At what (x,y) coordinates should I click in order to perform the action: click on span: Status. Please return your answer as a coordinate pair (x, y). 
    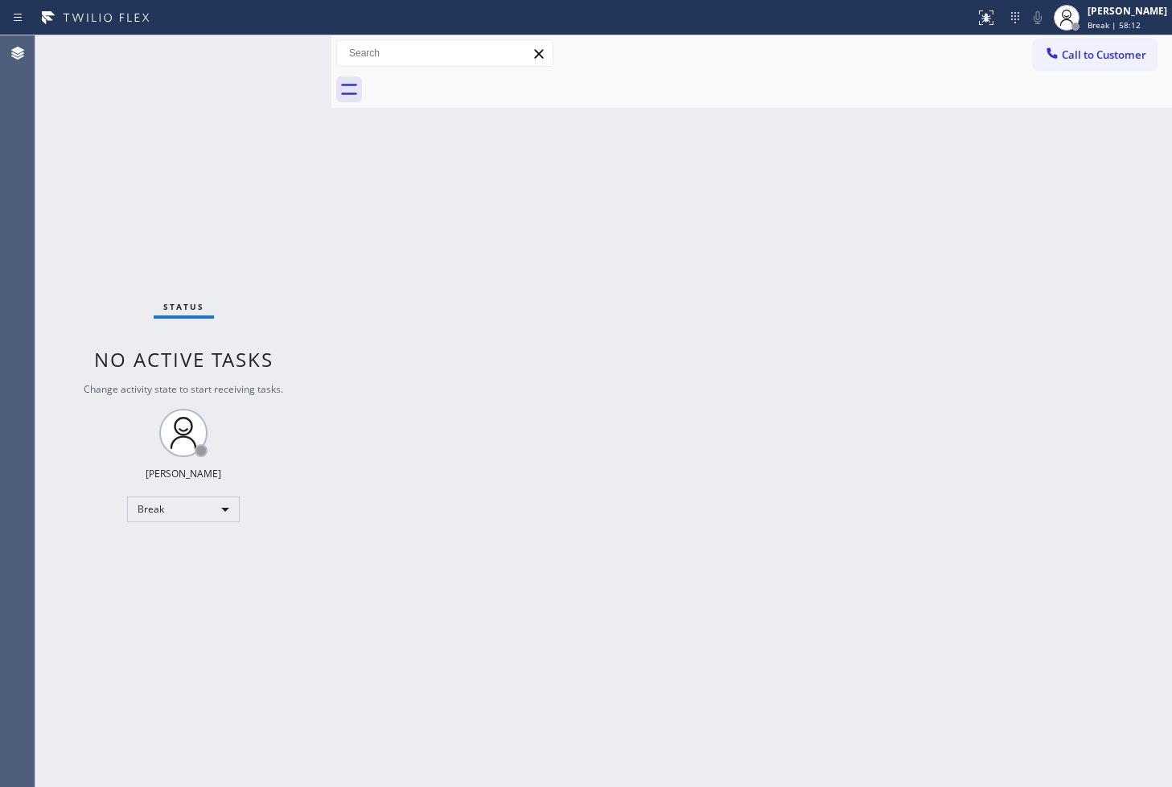
    Looking at the image, I should click on (183, 306).